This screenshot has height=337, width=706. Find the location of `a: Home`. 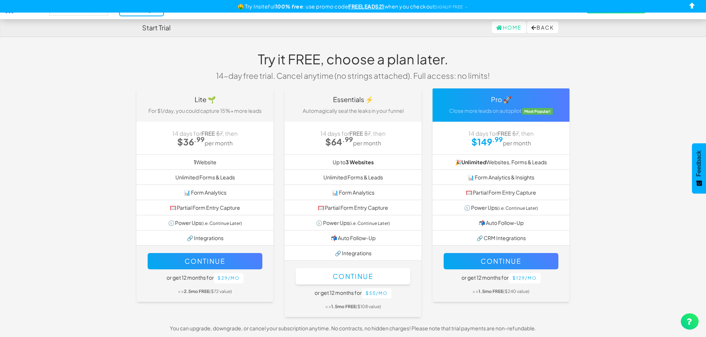

a: Home is located at coordinates (509, 27).